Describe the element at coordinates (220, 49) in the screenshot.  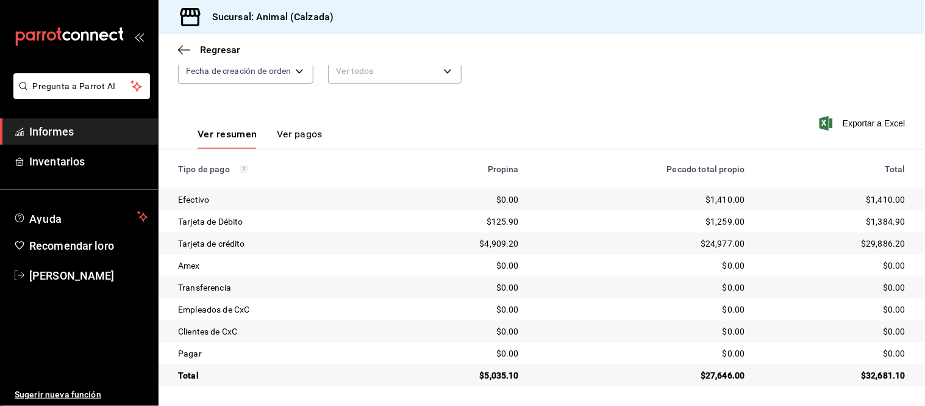
I see `font: Regresar` at that location.